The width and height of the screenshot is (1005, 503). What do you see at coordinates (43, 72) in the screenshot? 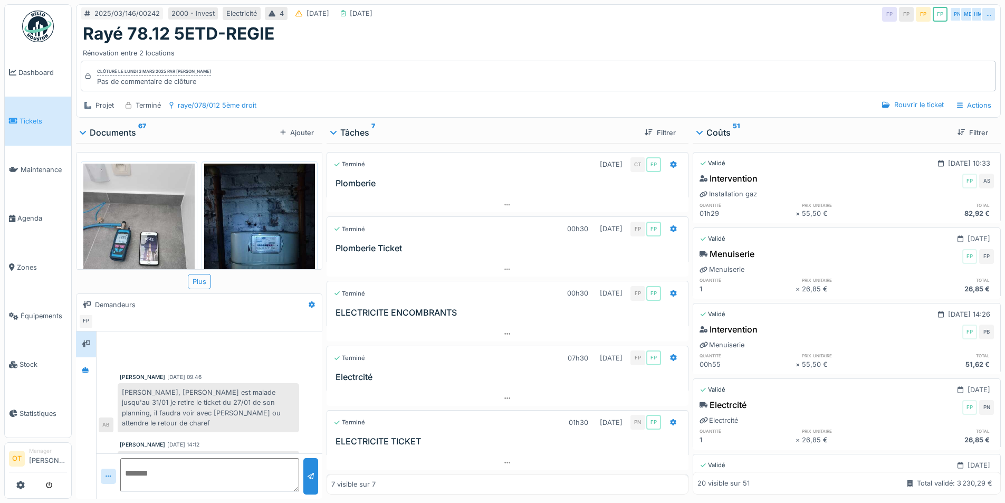
I see `span: Dashboard` at bounding box center [43, 72].